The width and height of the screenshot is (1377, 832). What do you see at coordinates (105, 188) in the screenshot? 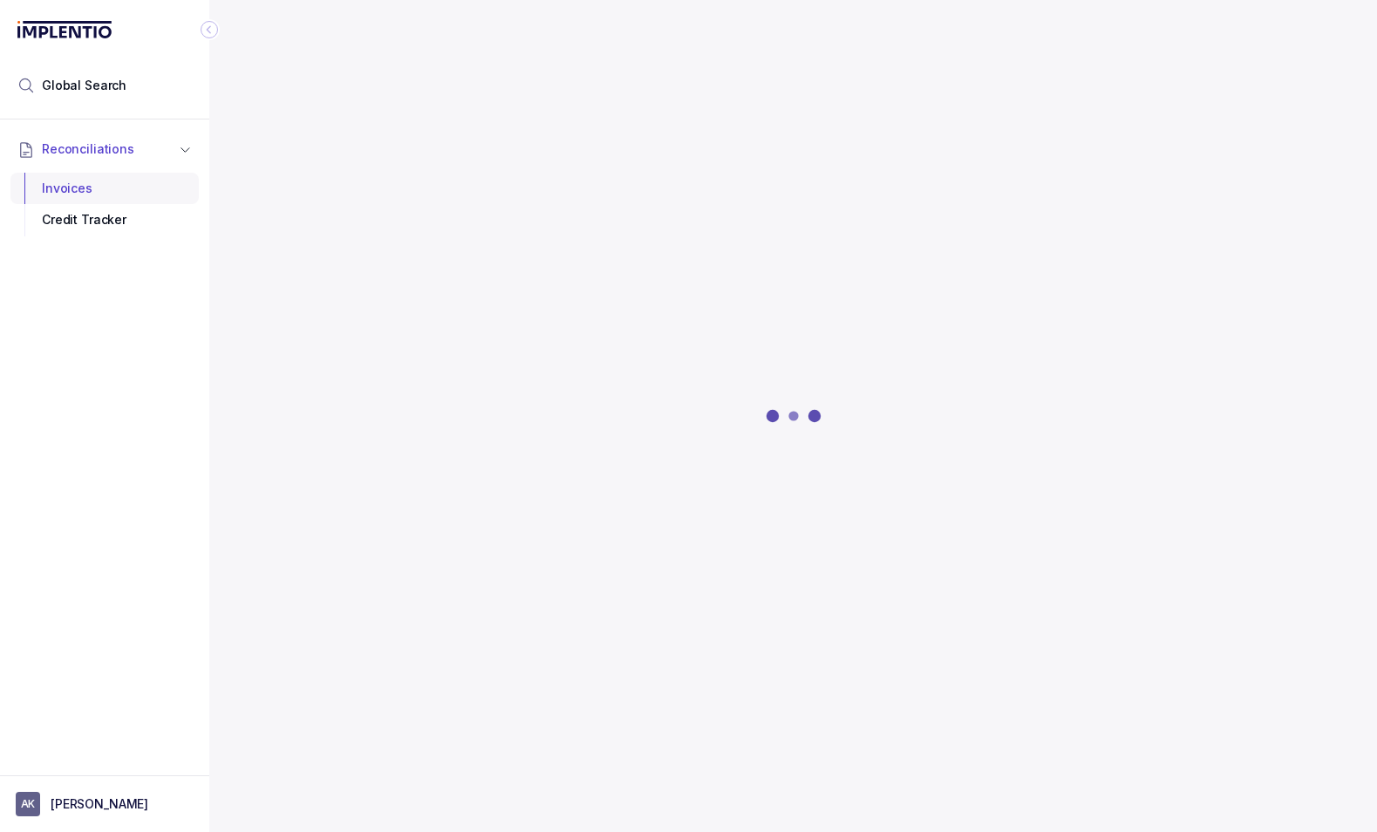
I see `div: Invoices` at bounding box center [105, 188].